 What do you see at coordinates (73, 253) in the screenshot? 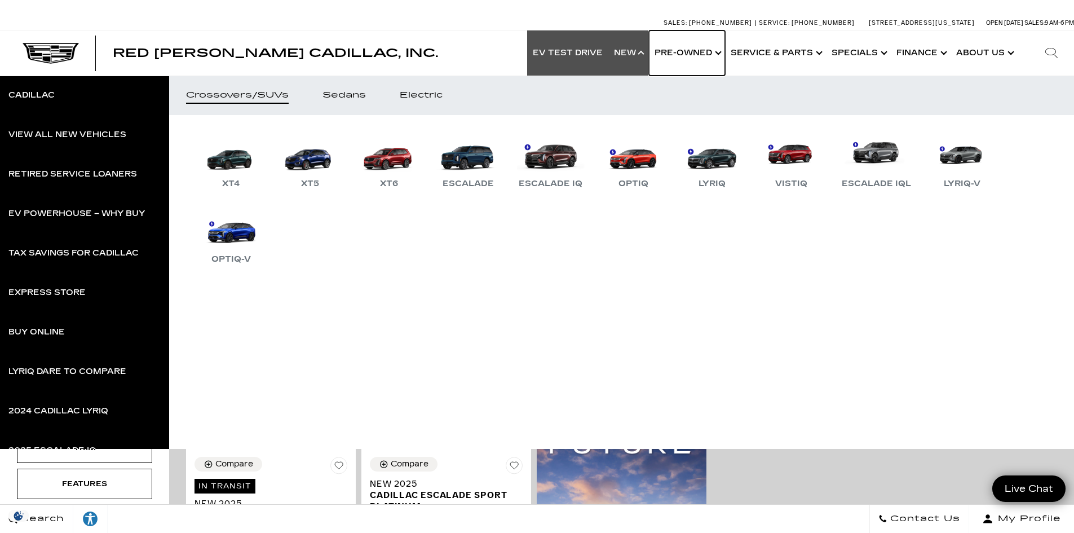
I see `div: Tax Savings for Cadillac` at bounding box center [73, 253].